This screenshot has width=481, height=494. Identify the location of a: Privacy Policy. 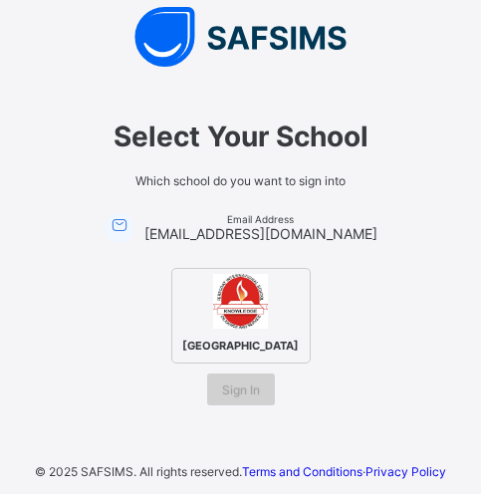
(406, 471).